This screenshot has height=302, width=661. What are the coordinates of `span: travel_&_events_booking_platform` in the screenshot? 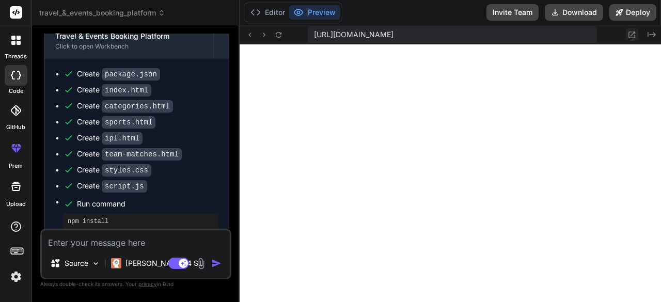 It's located at (102, 13).